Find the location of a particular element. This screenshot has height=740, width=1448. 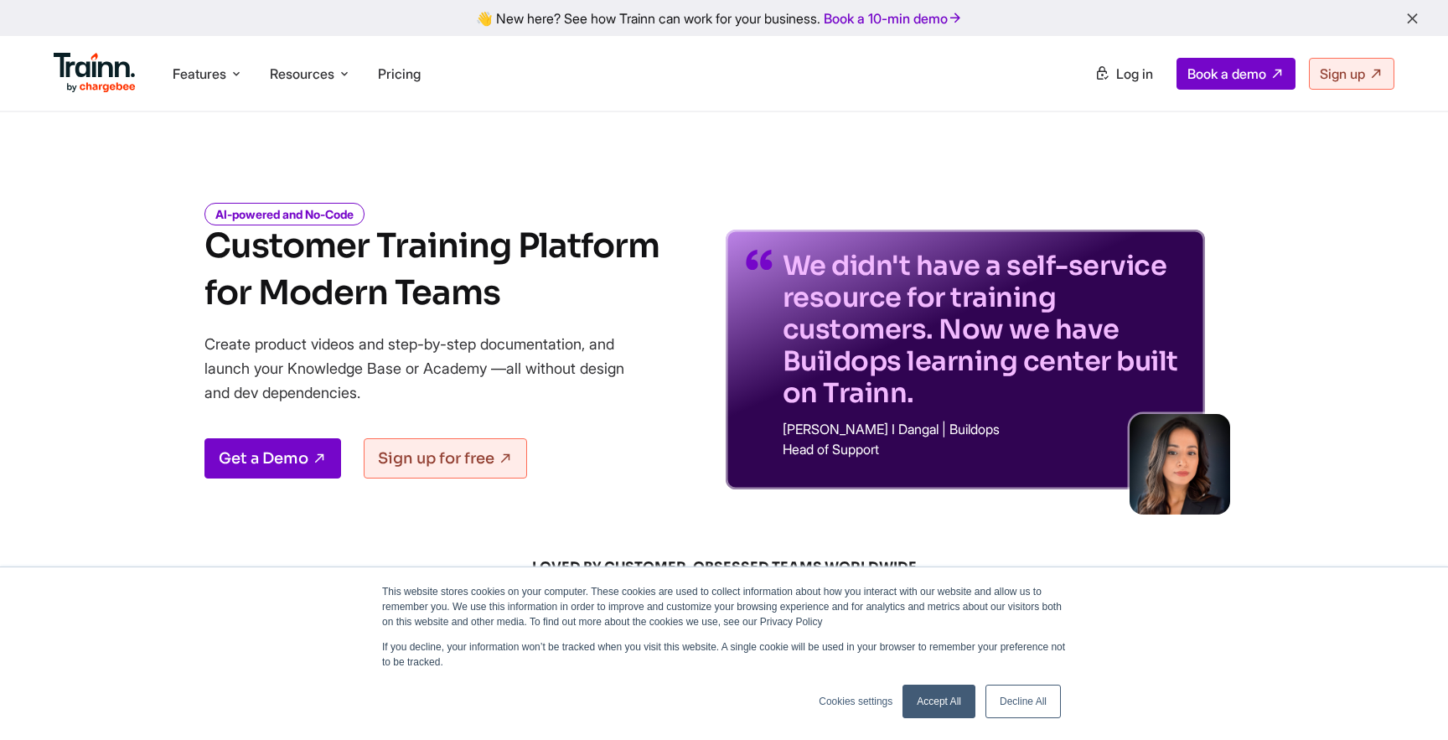

img: quotes-purple.41a7099.svg is located at coordinates (759, 260).